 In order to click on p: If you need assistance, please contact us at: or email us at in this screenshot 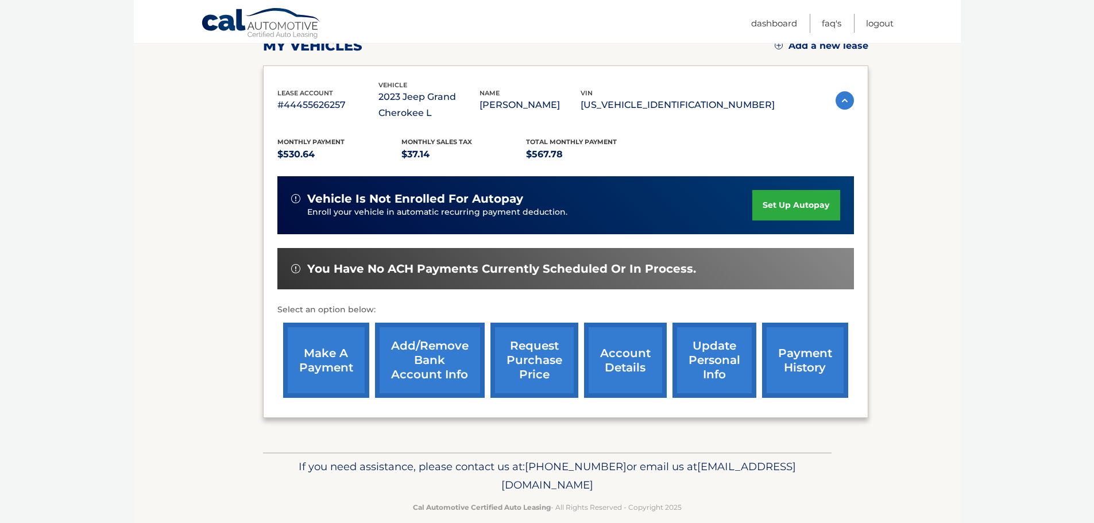, I will do `click(547, 476)`.